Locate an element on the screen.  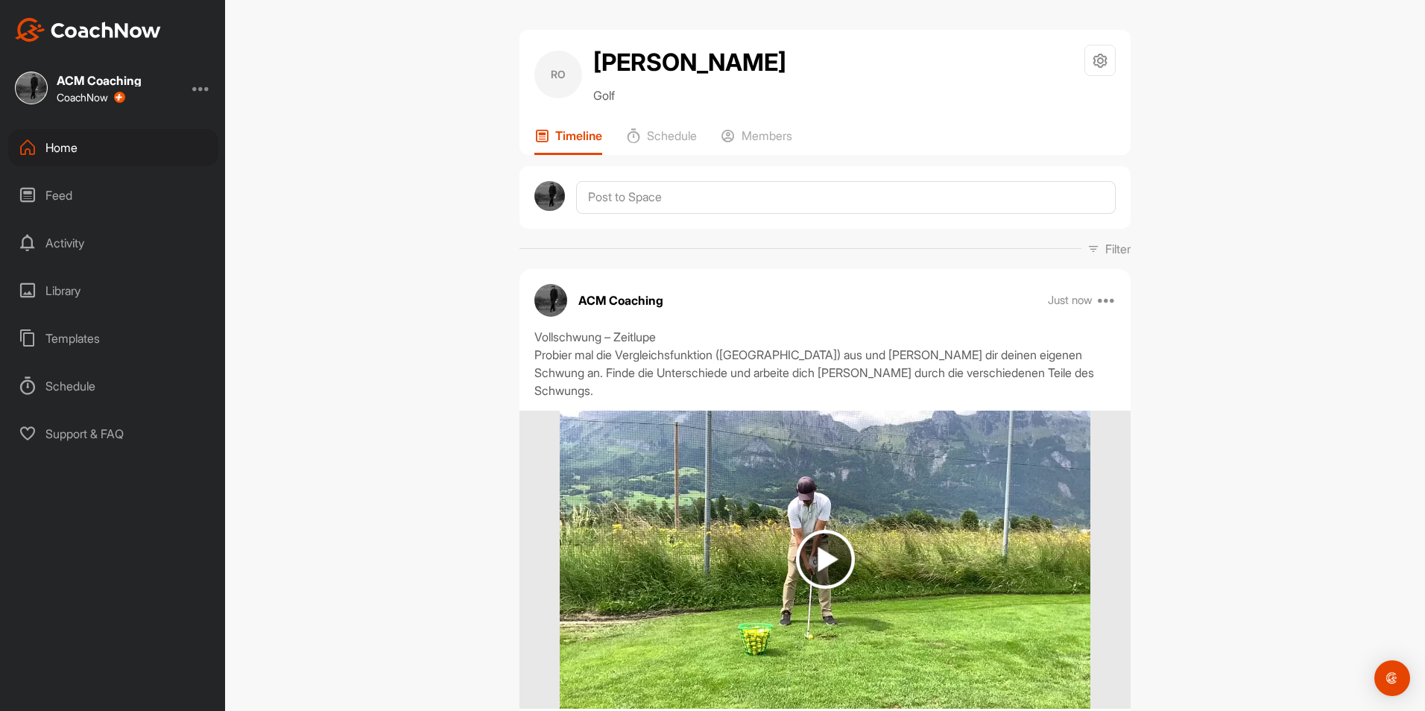
div: CoachNow is located at coordinates (91, 98).